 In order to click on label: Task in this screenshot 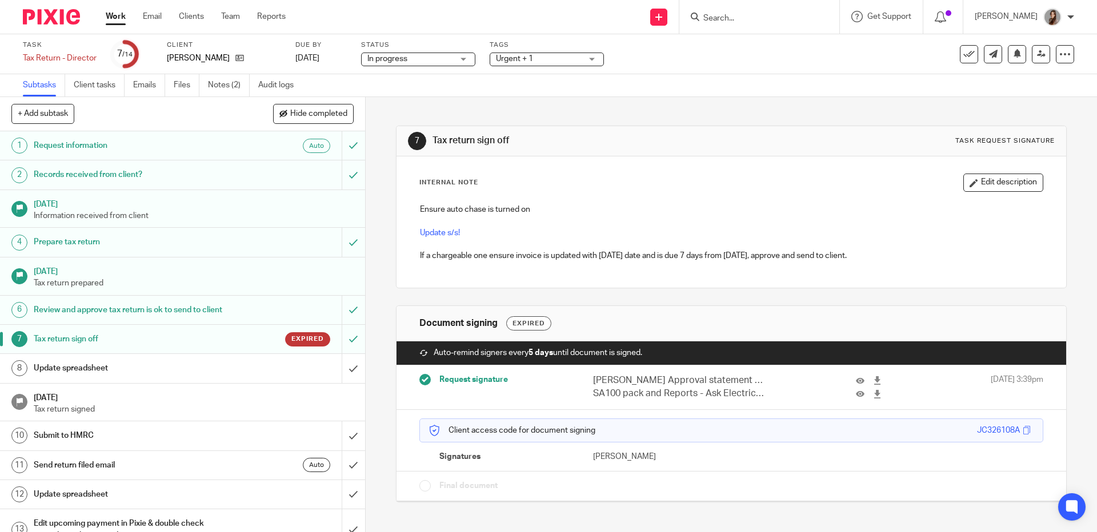, I will do `click(59, 45)`.